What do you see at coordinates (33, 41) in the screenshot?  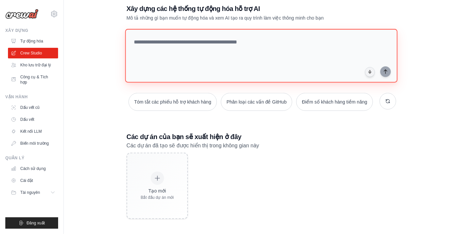 I see `a: Tự động hóa` at bounding box center [33, 41].